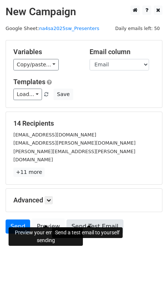  Describe the element at coordinates (18, 227) in the screenshot. I see `a: Send` at that location.